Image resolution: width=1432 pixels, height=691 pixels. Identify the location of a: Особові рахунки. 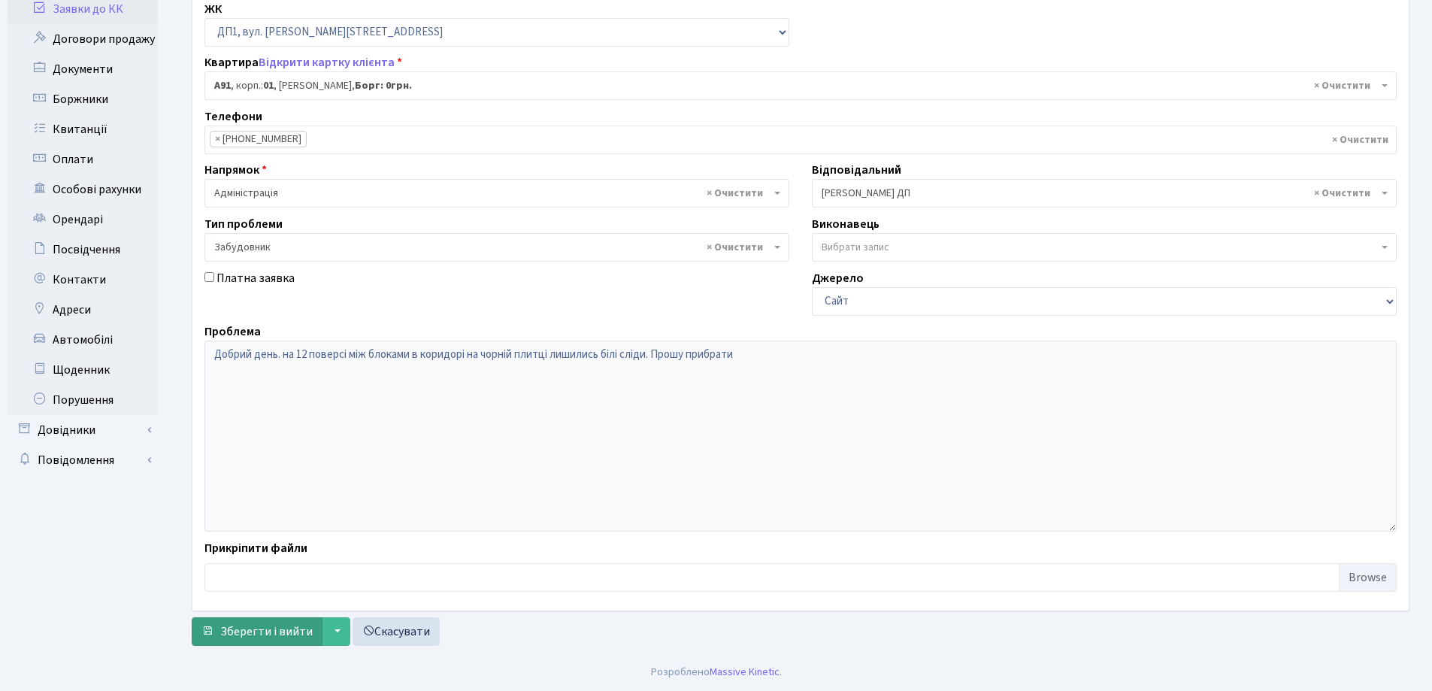
(83, 189).